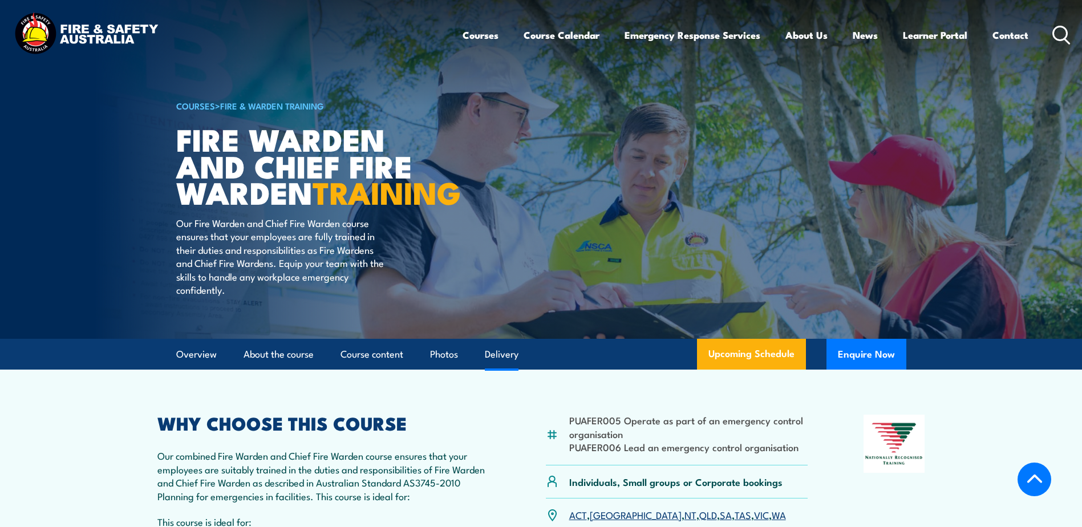 The image size is (1082, 527). Describe the element at coordinates (742, 514) in the screenshot. I see `a: TAS` at that location.